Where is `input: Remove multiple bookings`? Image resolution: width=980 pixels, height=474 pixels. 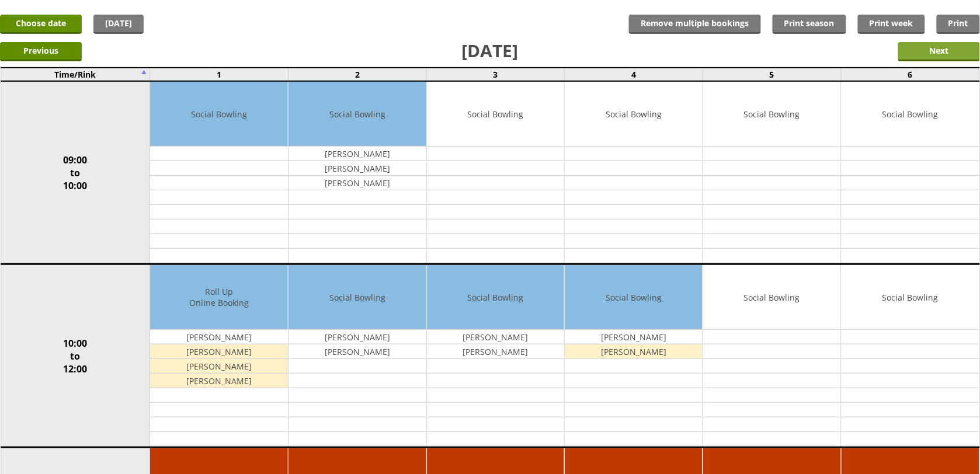
input: Remove multiple bookings is located at coordinates (695, 24).